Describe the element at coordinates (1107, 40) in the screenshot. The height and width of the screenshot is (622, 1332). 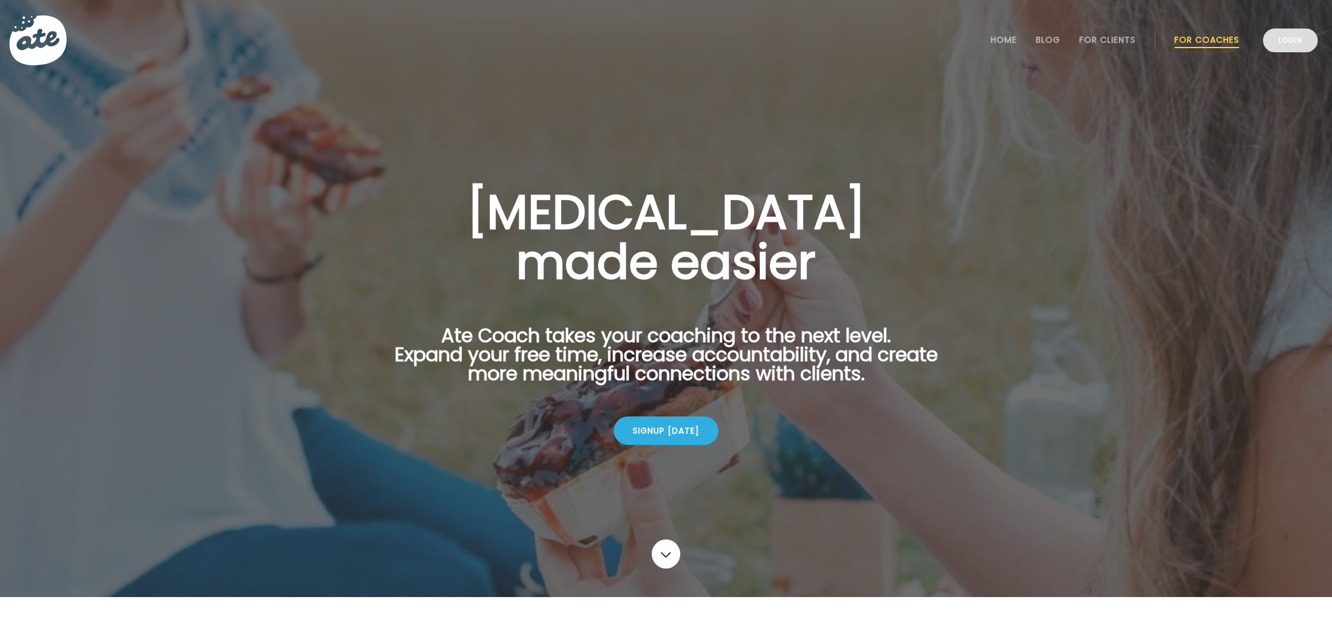
I see `a: For Clients` at that location.